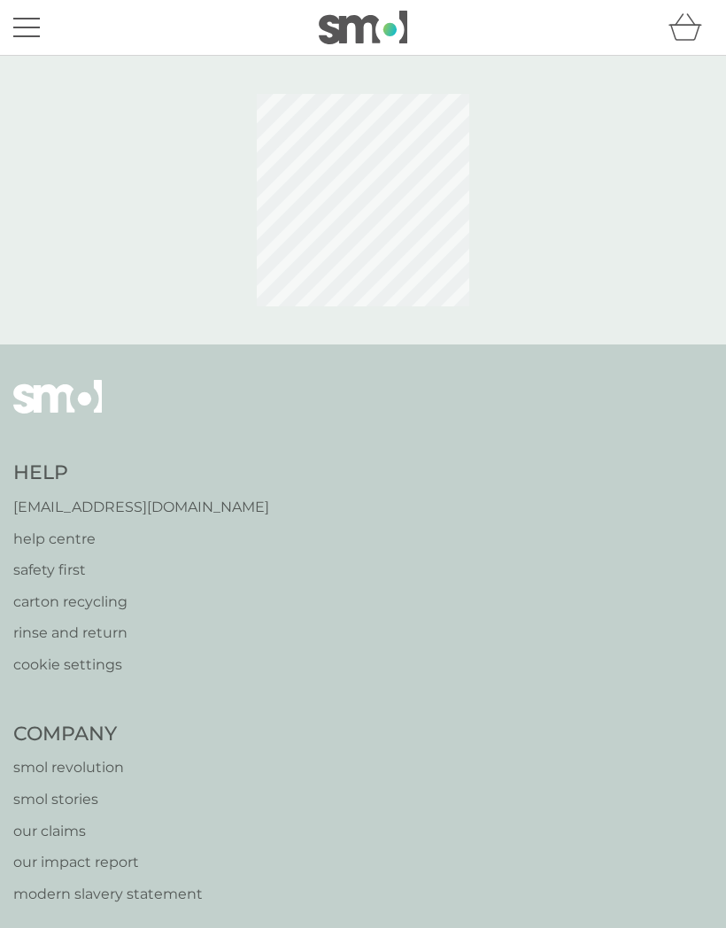  I want to click on a: modern slavery statement, so click(108, 894).